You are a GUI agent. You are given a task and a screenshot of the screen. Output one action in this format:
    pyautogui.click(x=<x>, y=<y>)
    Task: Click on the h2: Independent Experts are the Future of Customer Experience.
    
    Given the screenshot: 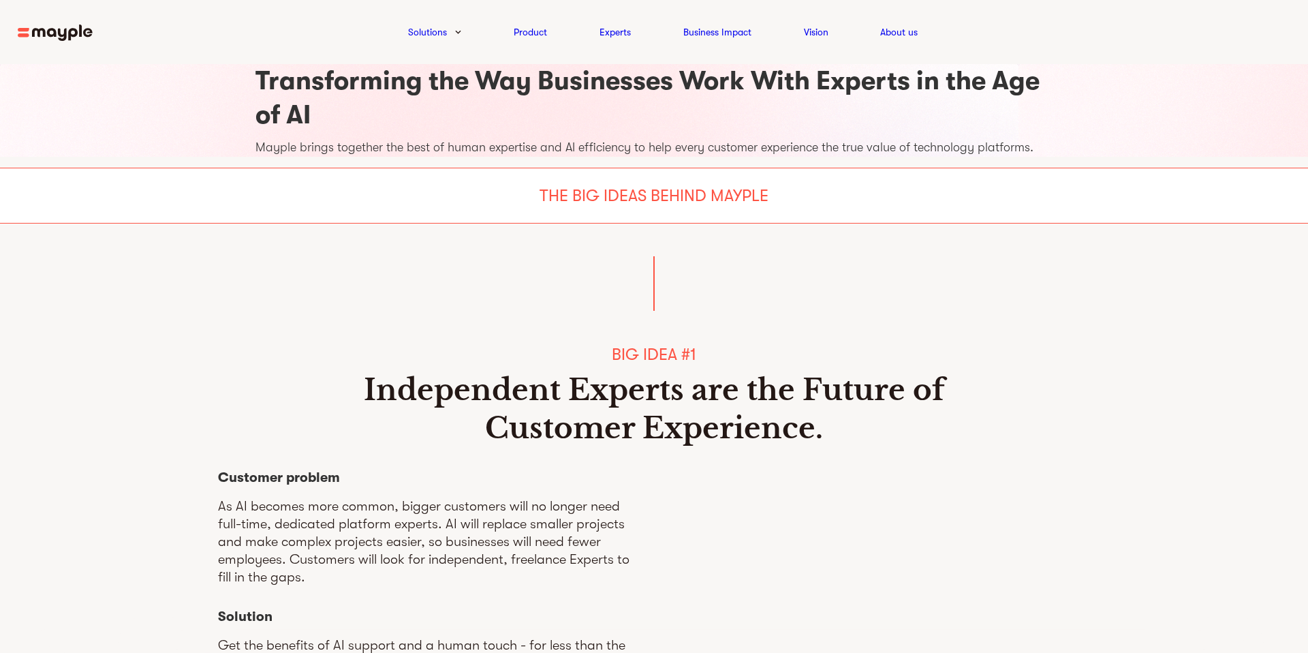 What is the action you would take?
    pyautogui.click(x=654, y=409)
    